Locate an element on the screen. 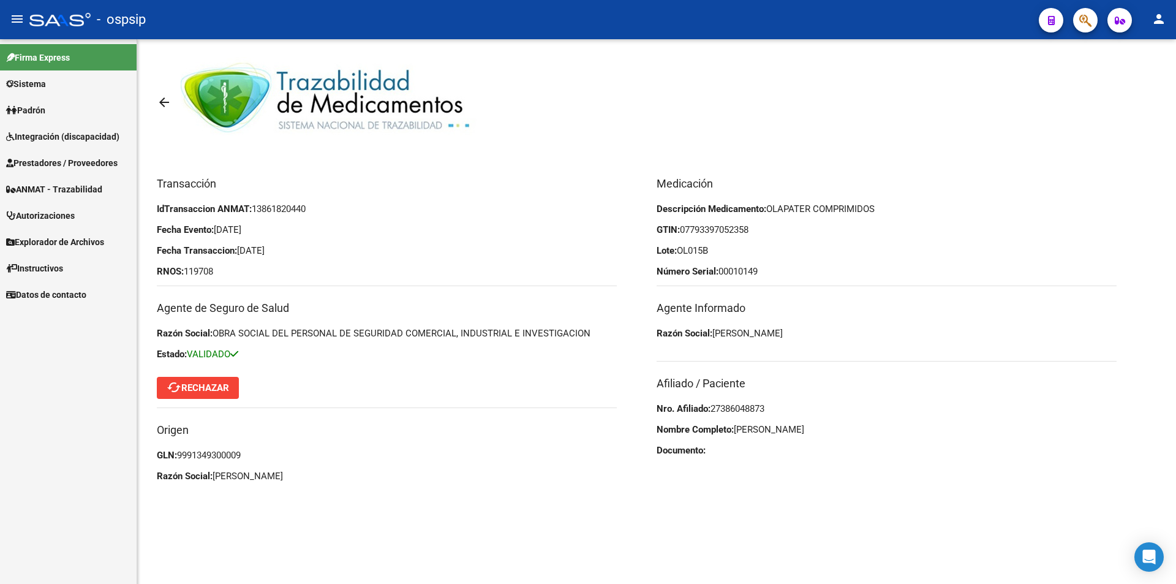 This screenshot has width=1176, height=584. h3: Agente Informado is located at coordinates (886, 308).